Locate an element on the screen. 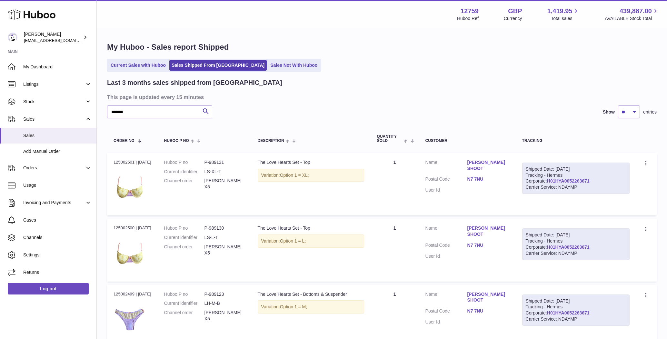 This screenshot has width=667, height=339. a: 439,887.00 AVAILABLE Stock Total is located at coordinates (632, 14).